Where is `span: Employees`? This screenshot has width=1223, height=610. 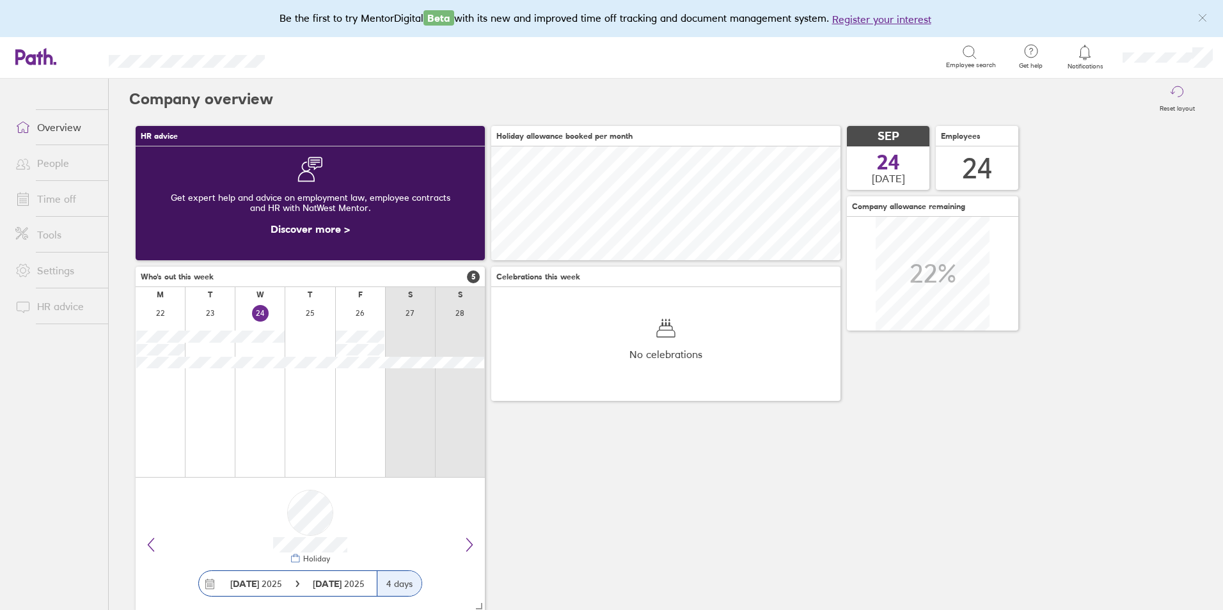
span: Employees is located at coordinates (961, 136).